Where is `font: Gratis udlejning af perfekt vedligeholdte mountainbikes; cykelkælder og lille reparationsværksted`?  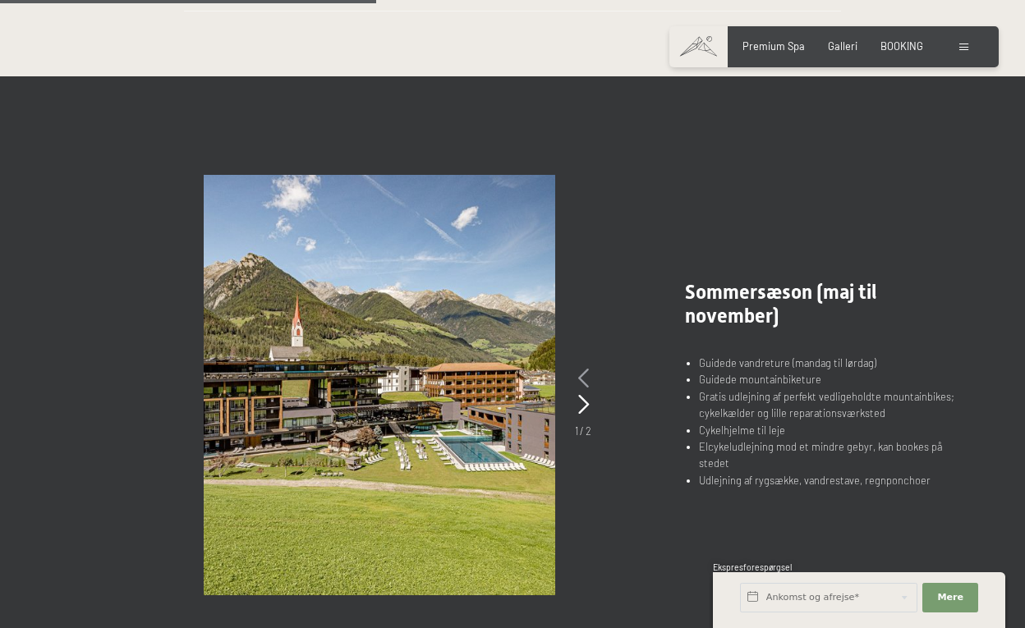 font: Gratis udlejning af perfekt vedligeholdte mountainbikes; cykelkælder og lille reparationsværksted is located at coordinates (826, 405).